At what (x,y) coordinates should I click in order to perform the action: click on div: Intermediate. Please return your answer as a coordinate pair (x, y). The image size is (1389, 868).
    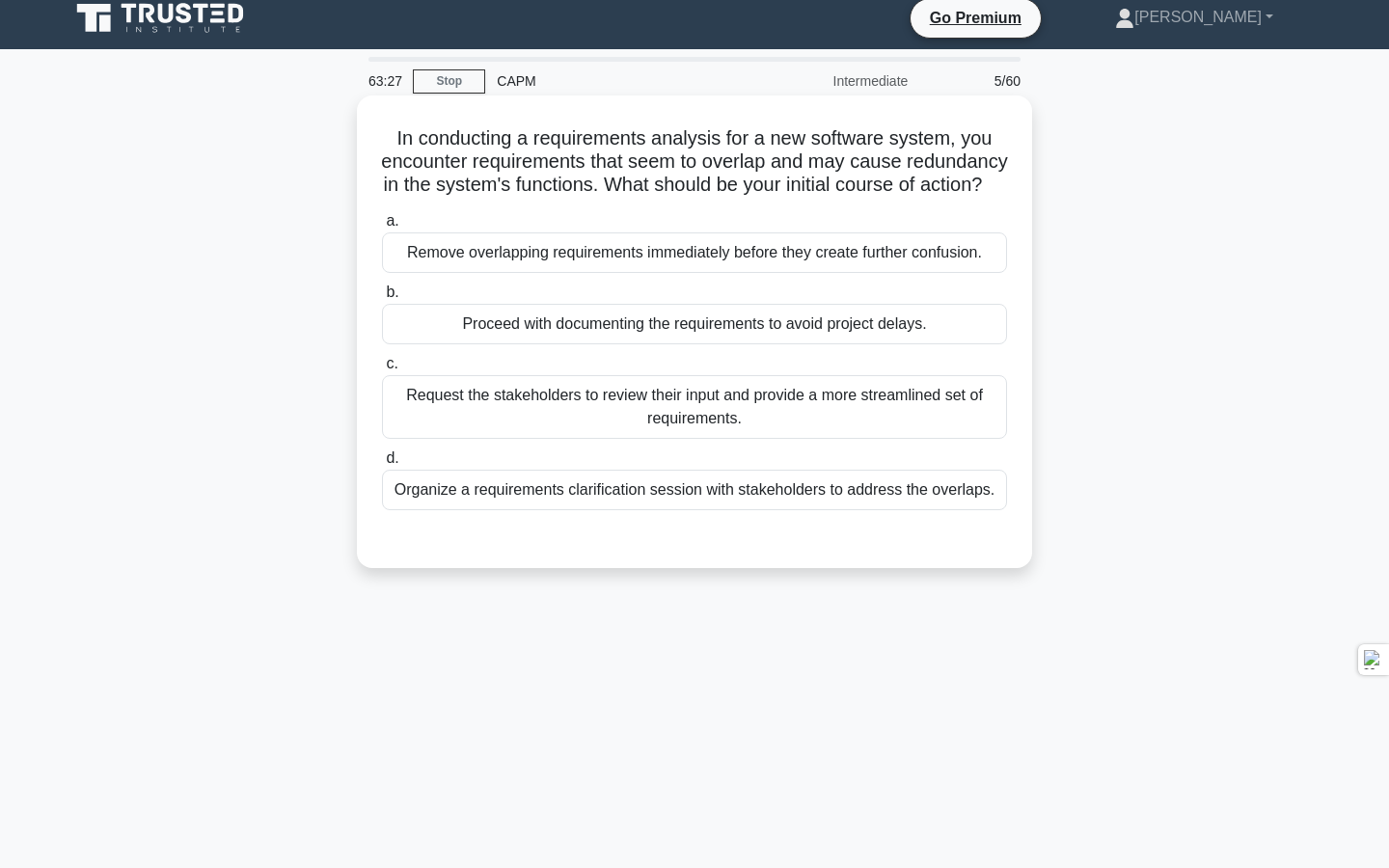
    Looking at the image, I should click on (835, 81).